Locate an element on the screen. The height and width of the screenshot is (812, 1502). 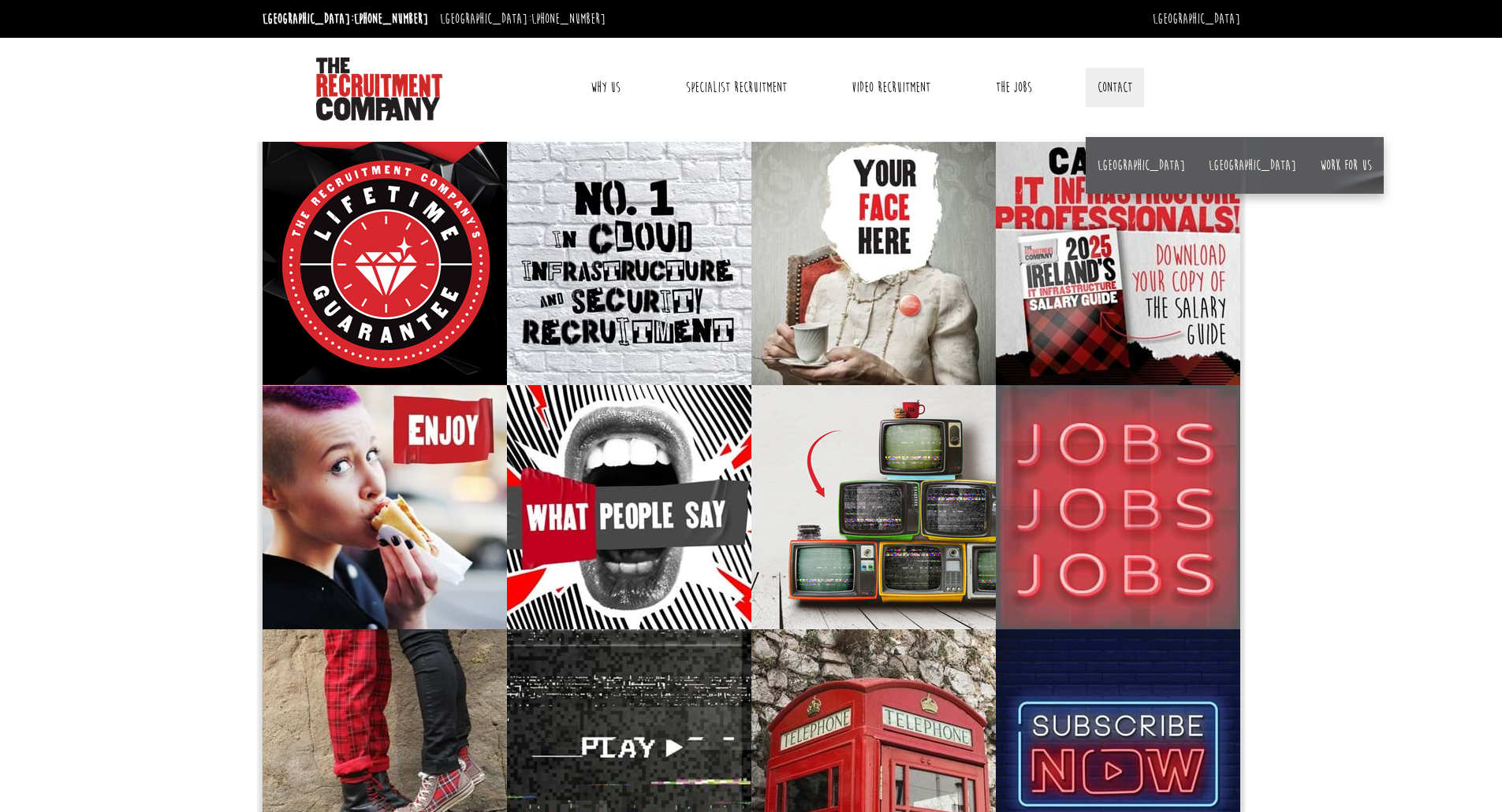
a: Video Recruitment is located at coordinates (891, 88).